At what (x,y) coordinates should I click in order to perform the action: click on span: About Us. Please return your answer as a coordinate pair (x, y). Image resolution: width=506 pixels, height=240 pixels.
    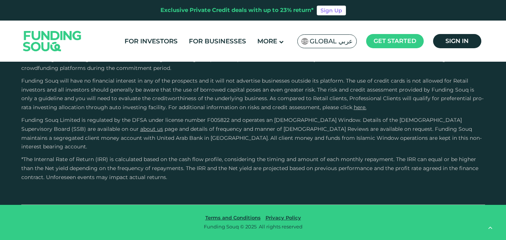
    Looking at the image, I should click on (152, 129).